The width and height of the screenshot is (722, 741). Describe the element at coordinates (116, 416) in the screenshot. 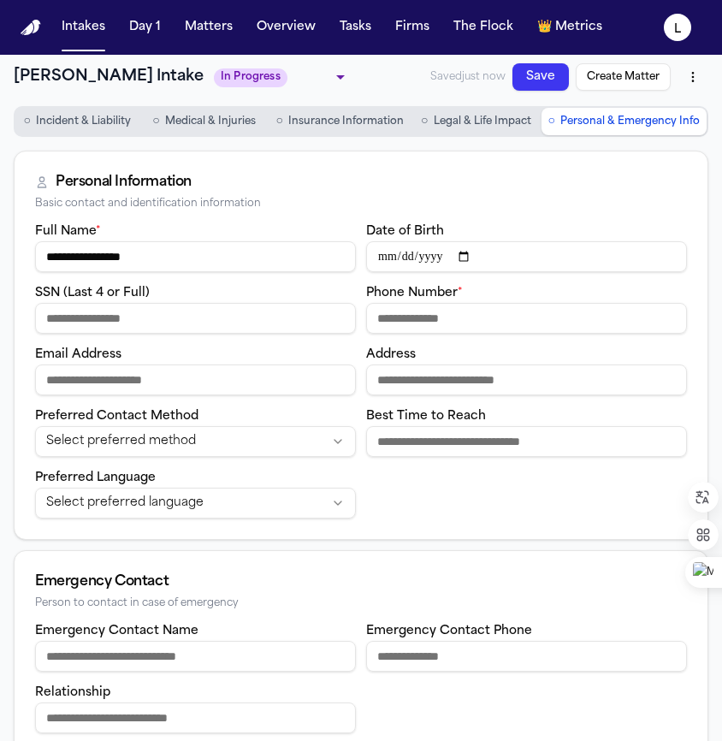

I see `label: Preferred Contact Method` at that location.